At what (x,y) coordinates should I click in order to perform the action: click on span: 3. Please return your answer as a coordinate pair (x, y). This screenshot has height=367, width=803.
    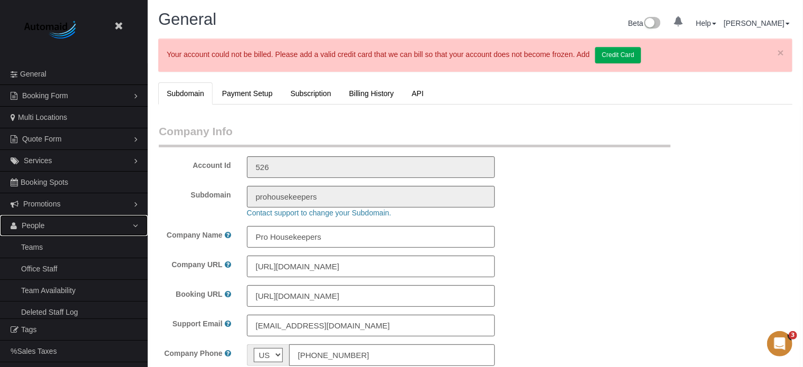
    Looking at the image, I should click on (793, 335).